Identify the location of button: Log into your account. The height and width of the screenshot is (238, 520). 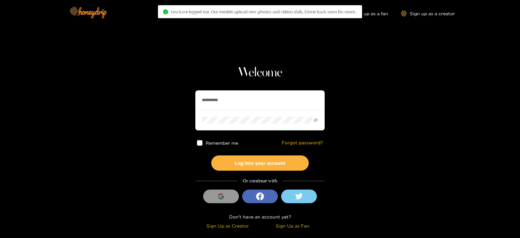
(260, 163).